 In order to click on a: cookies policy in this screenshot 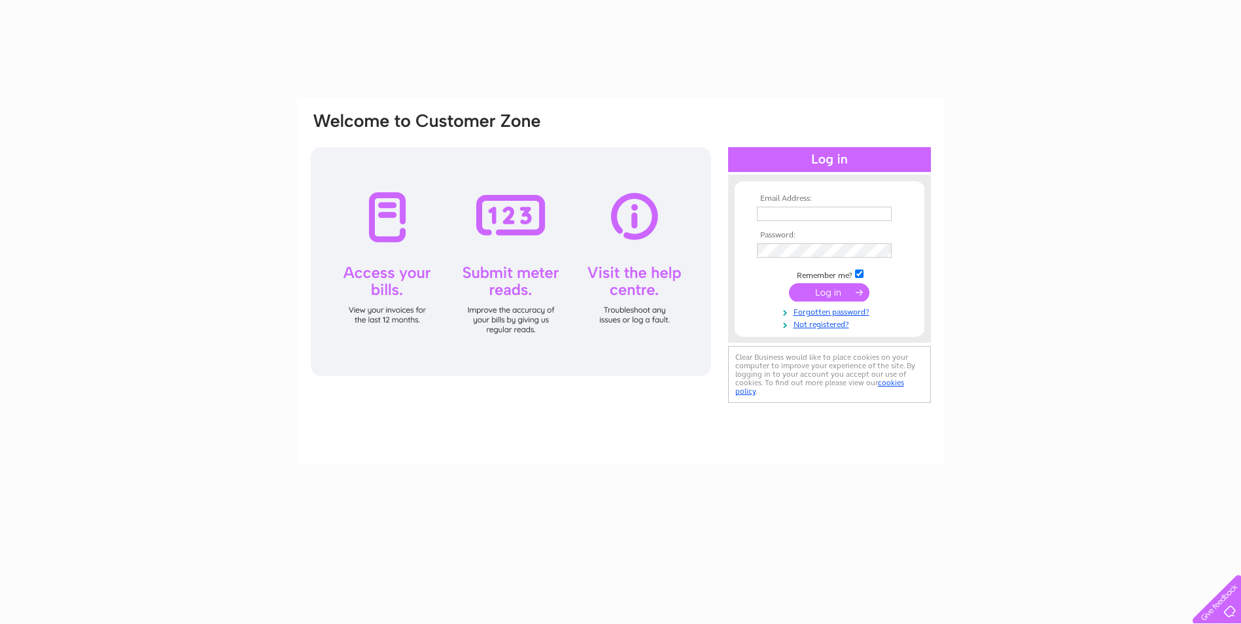, I will do `click(820, 387)`.